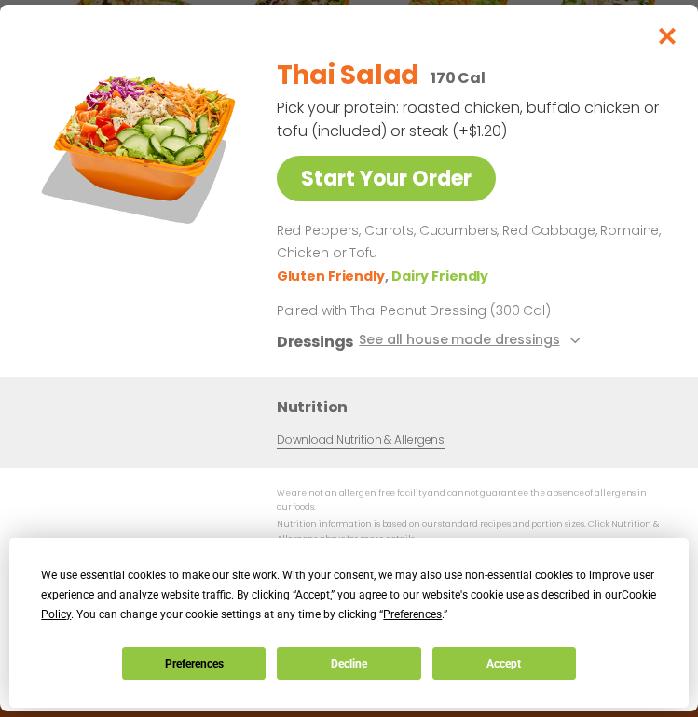 The image size is (698, 717). I want to click on p: 170 Cal, so click(458, 77).